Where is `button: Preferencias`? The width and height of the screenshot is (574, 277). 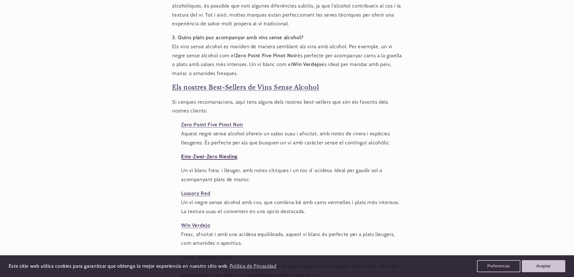
button: Preferencias is located at coordinates (499, 266).